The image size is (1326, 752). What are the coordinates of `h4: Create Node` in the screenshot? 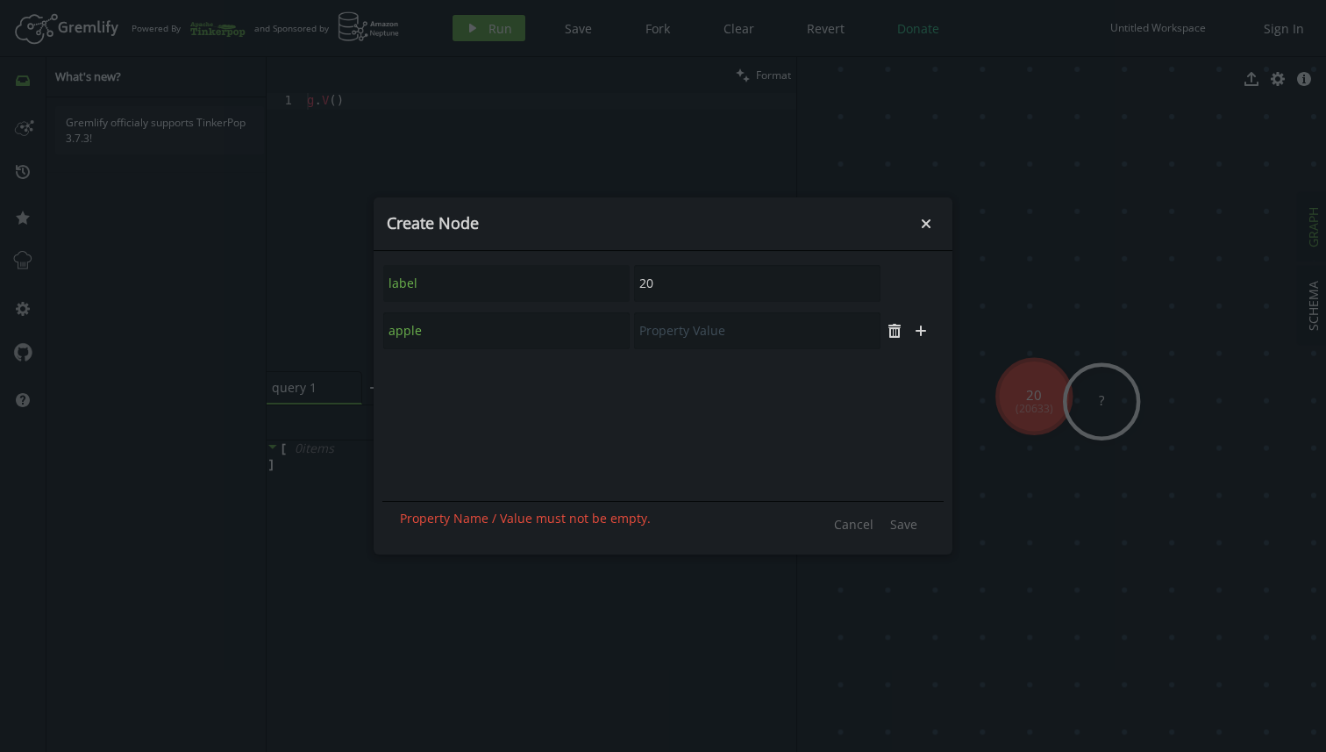 It's located at (650, 223).